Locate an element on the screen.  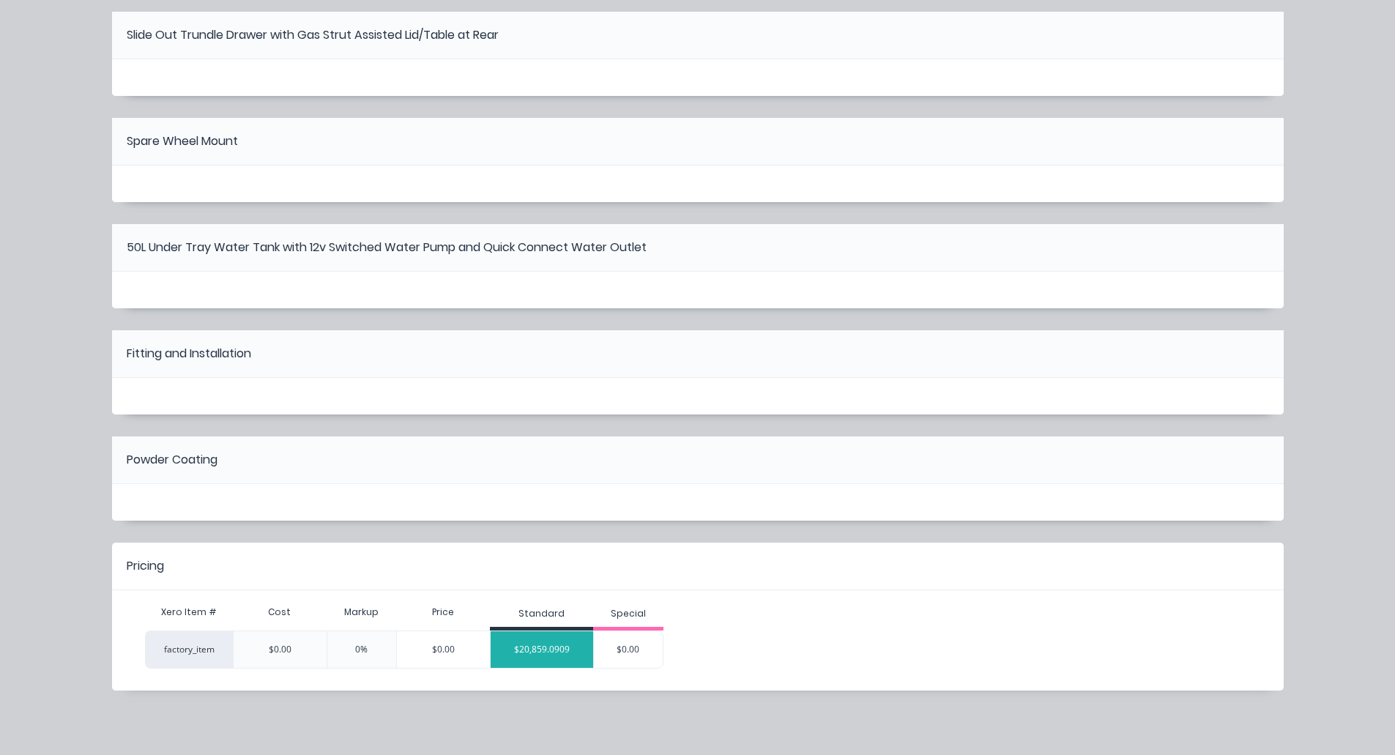
div: Xero Item # is located at coordinates (189, 612).